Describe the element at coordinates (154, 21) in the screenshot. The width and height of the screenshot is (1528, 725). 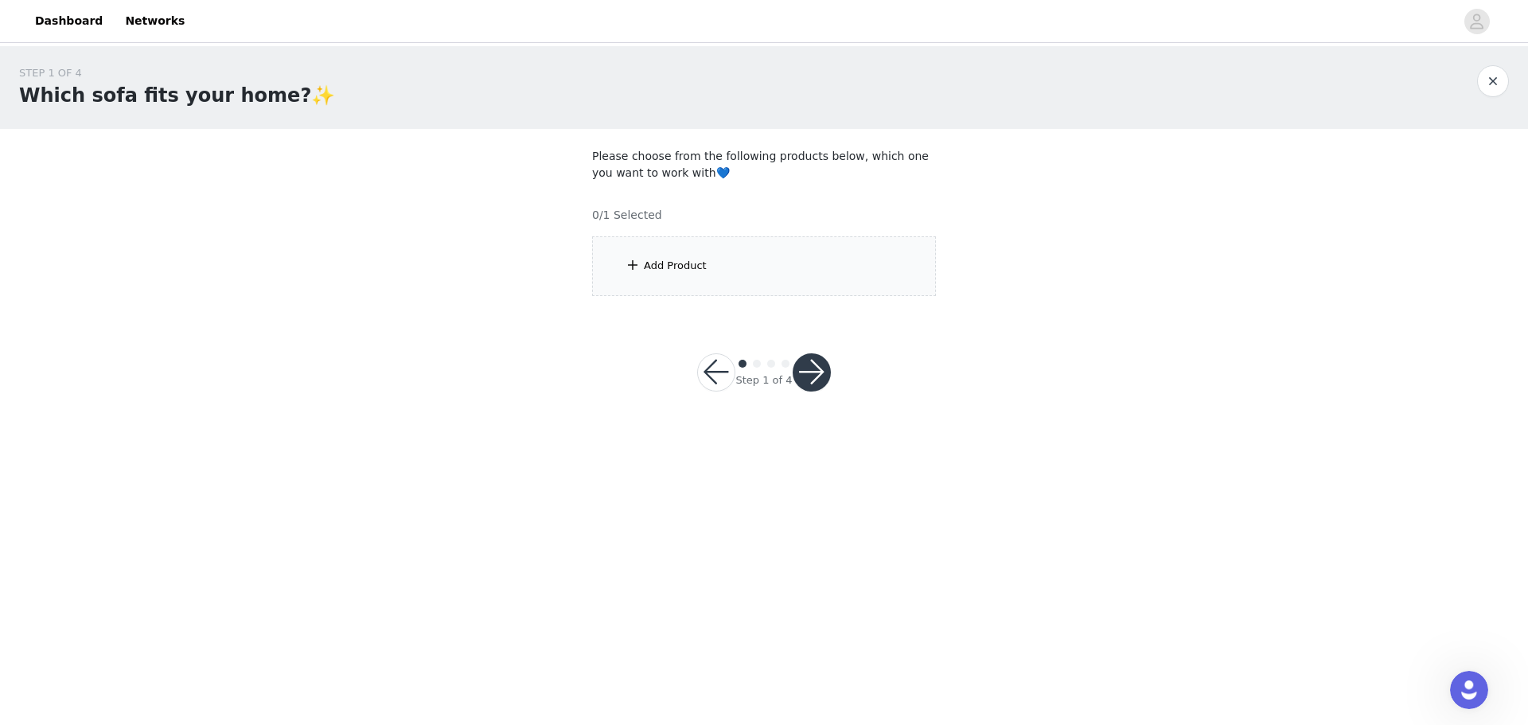
I see `a: Networks` at that location.